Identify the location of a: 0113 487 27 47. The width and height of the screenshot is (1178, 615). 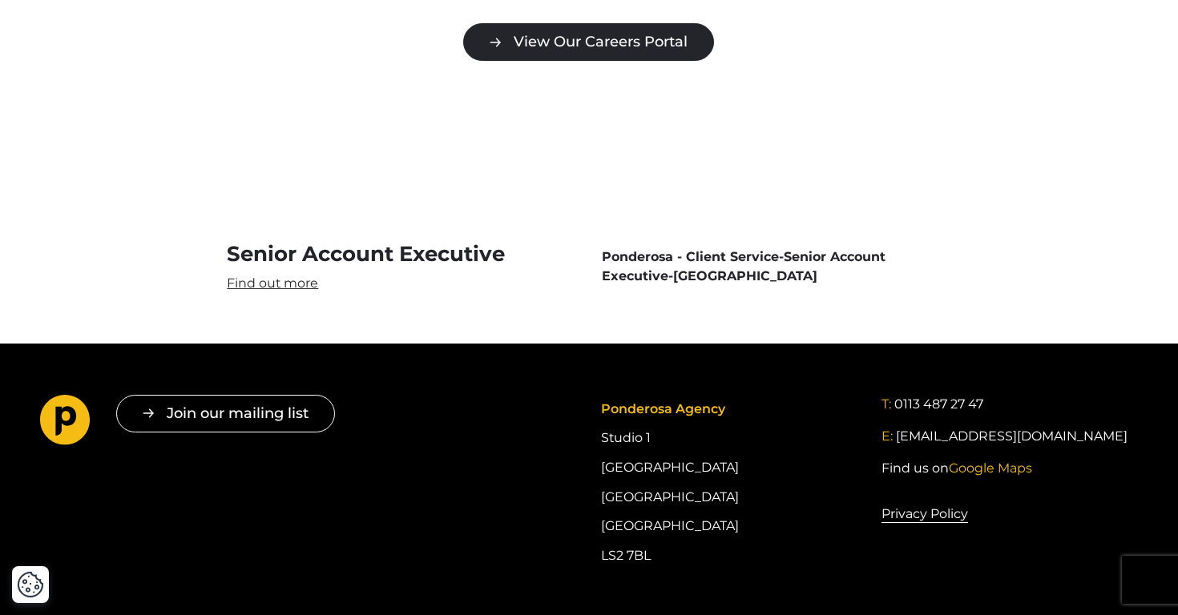
(938, 405).